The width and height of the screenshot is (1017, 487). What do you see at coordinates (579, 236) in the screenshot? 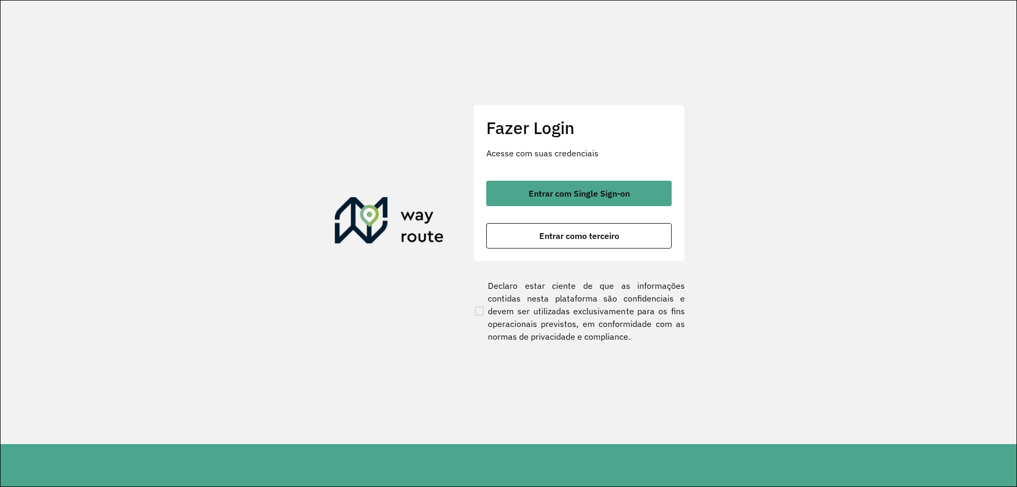
I see `span: Entrar como terceiro` at bounding box center [579, 236].